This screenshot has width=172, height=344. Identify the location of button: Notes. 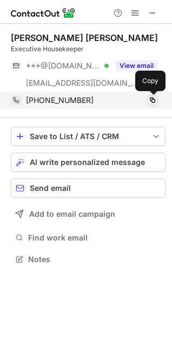
(88, 260).